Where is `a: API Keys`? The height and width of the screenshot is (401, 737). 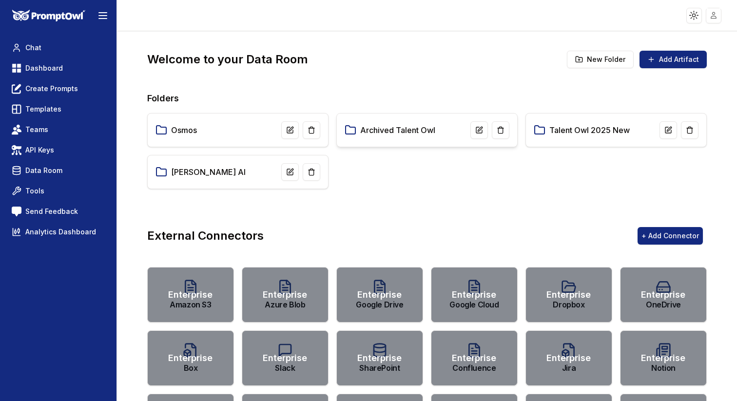
a: API Keys is located at coordinates (58, 150).